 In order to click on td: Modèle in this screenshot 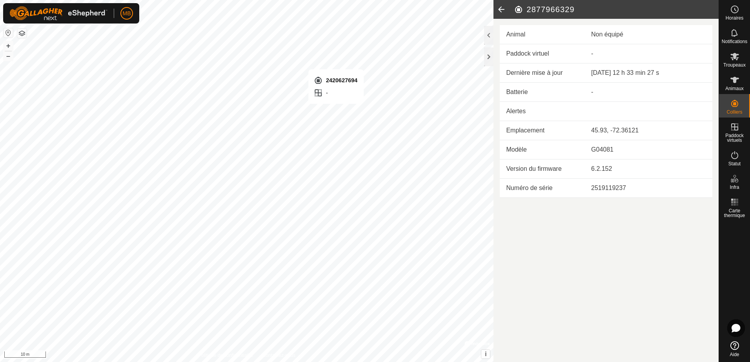, I will do `click(542, 150)`.